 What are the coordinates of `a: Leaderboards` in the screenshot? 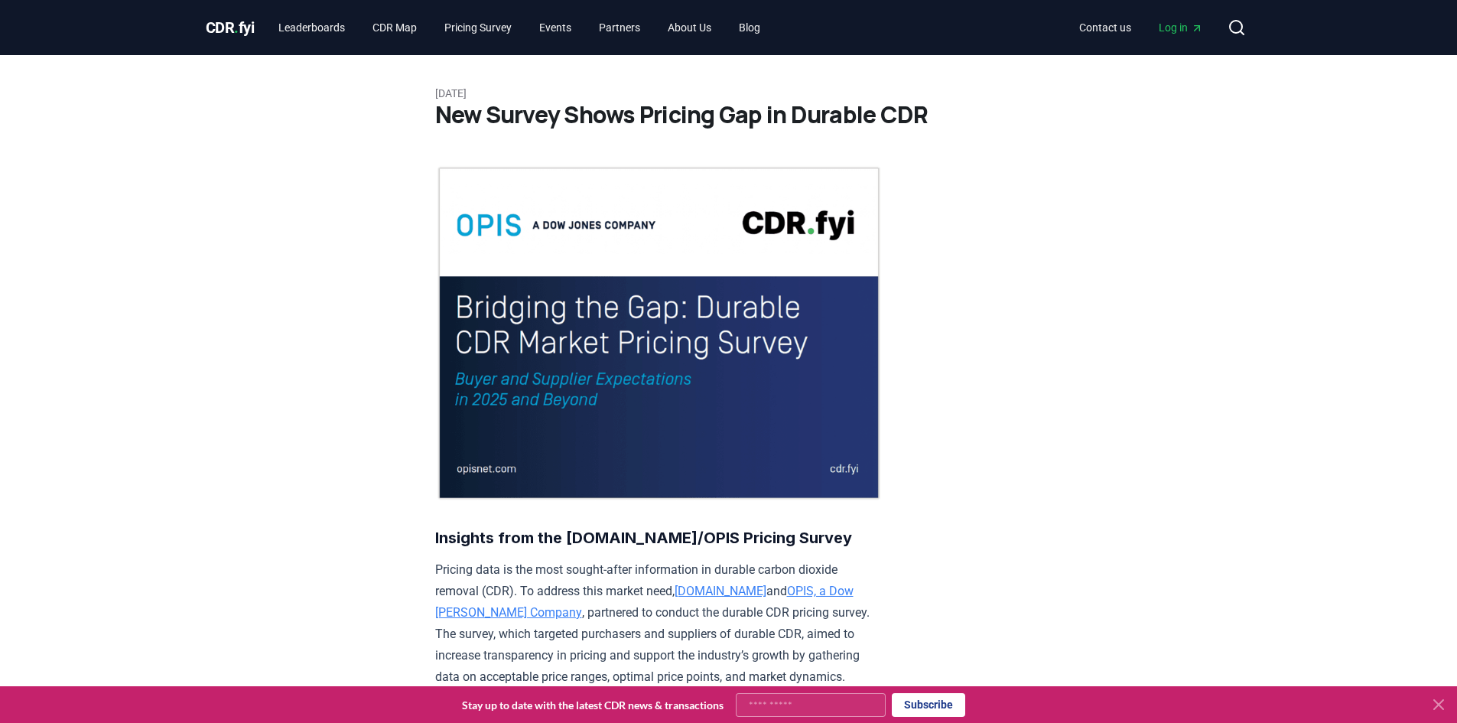 It's located at (311, 28).